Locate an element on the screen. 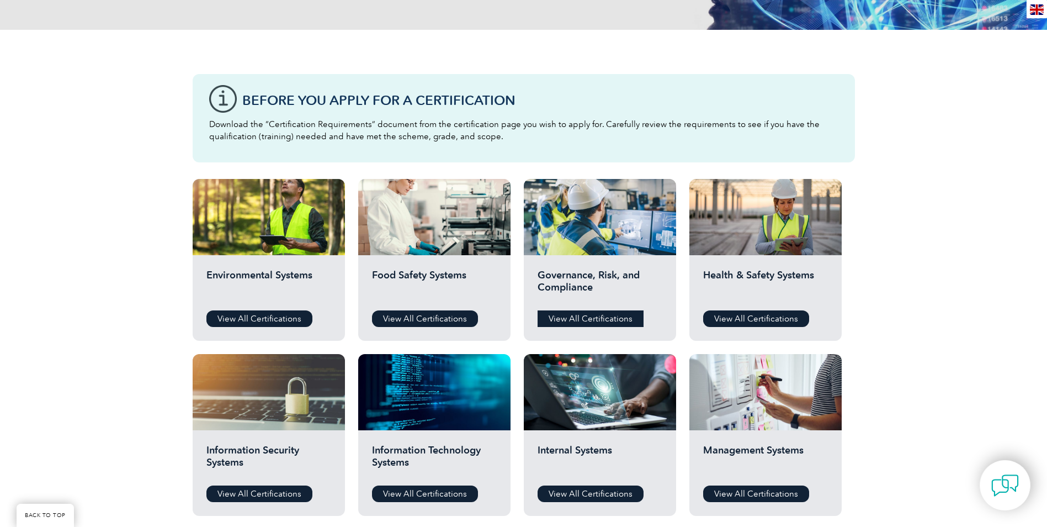  a: BACK TO TOP is located at coordinates (45, 515).